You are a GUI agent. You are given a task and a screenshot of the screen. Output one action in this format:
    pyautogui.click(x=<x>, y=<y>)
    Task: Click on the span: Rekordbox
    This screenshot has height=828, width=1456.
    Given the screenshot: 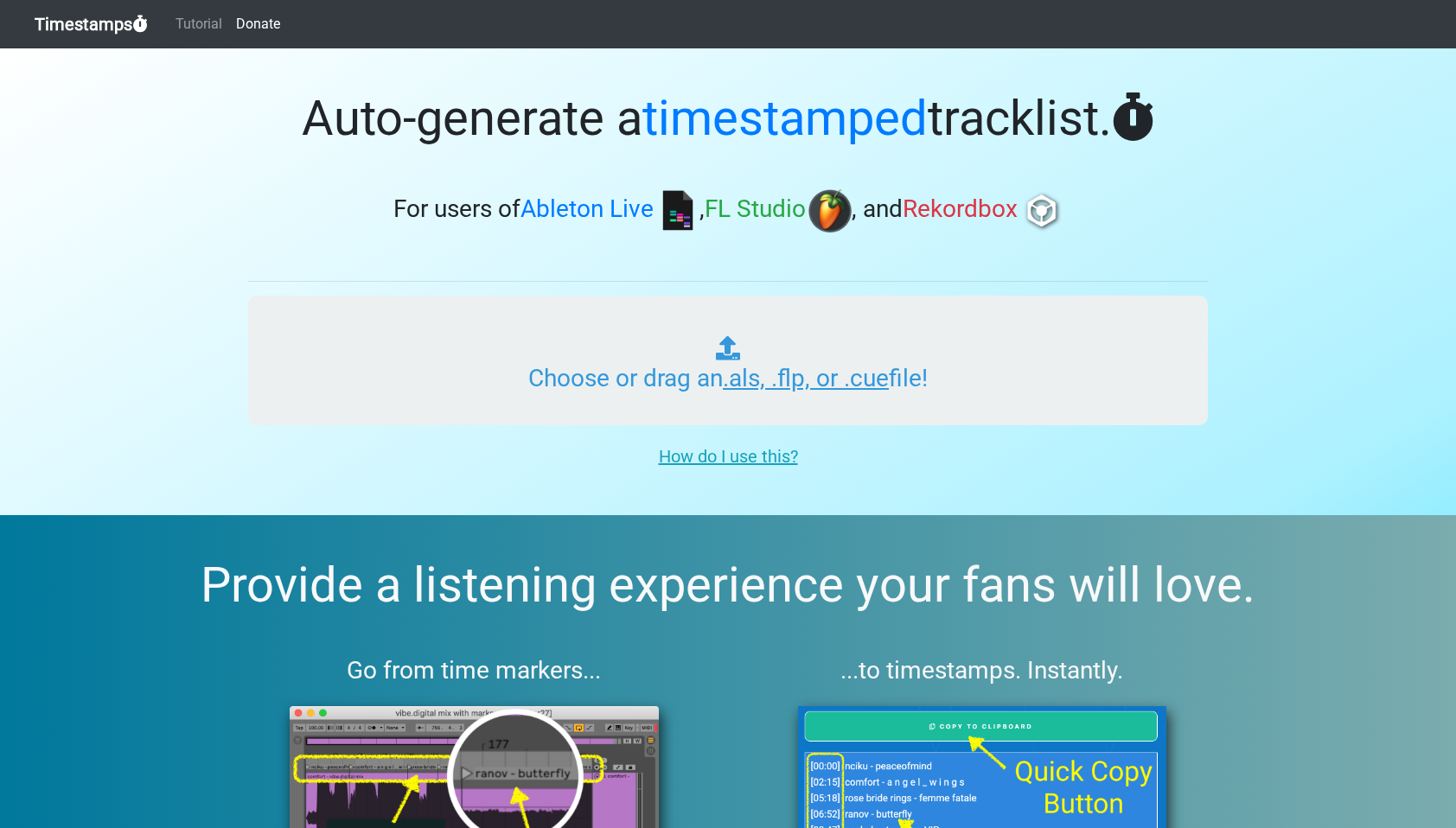 What is the action you would take?
    pyautogui.click(x=960, y=209)
    